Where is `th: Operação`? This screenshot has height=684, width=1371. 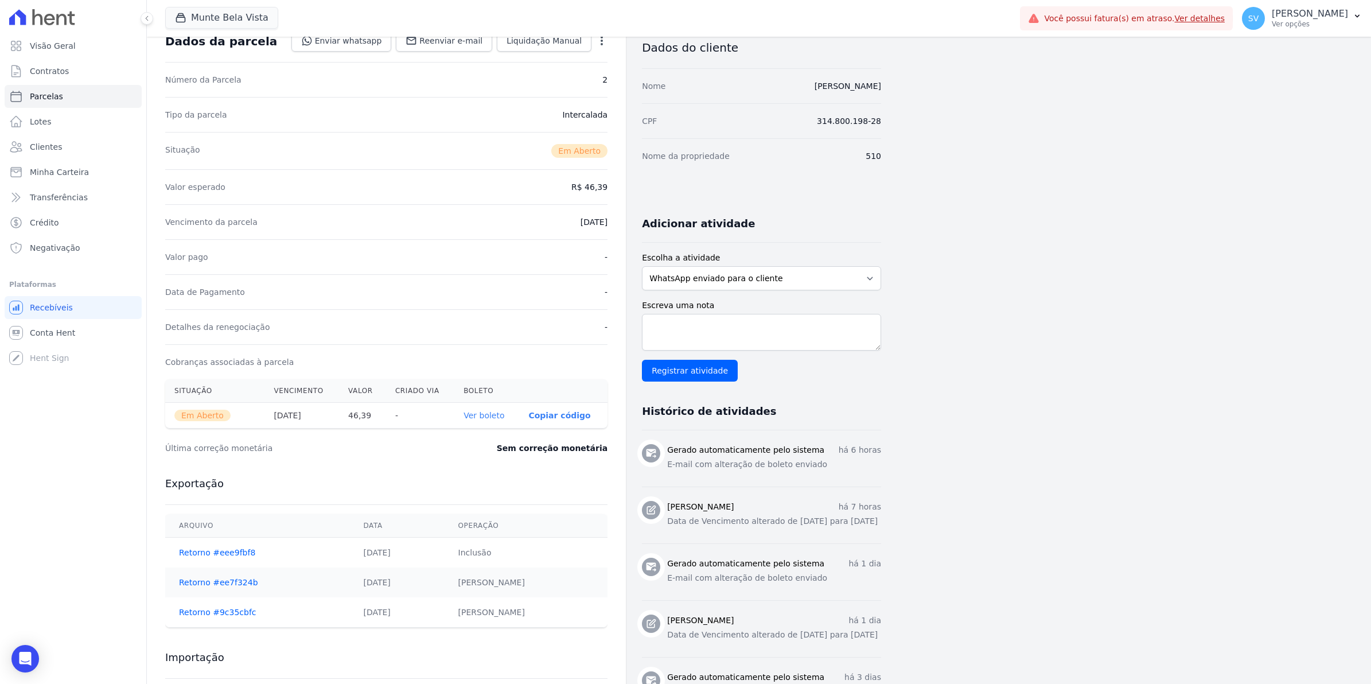 th: Operação is located at coordinates (526, 525).